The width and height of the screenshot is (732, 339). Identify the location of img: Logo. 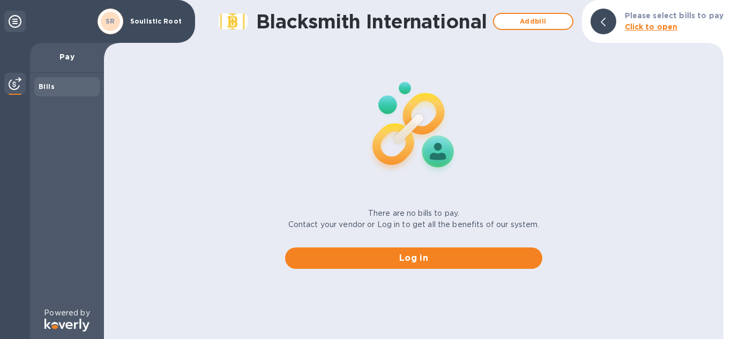
(67, 325).